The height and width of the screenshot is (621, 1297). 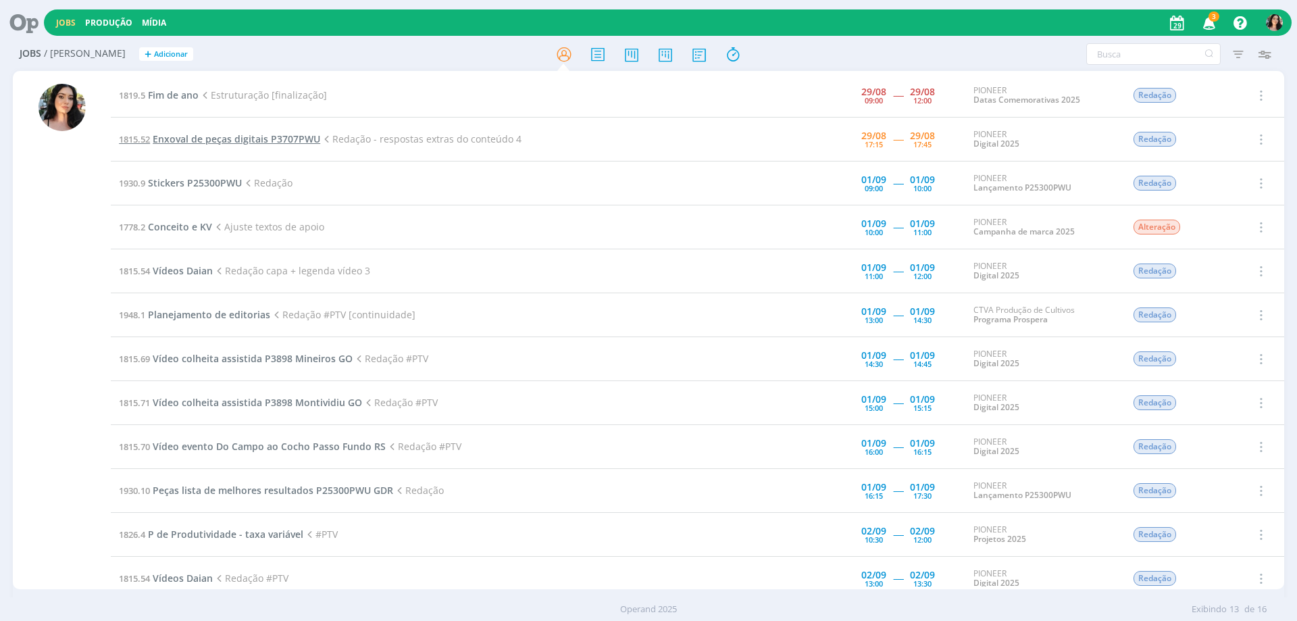 What do you see at coordinates (1208, 23) in the screenshot?
I see `button: 3` at bounding box center [1208, 23].